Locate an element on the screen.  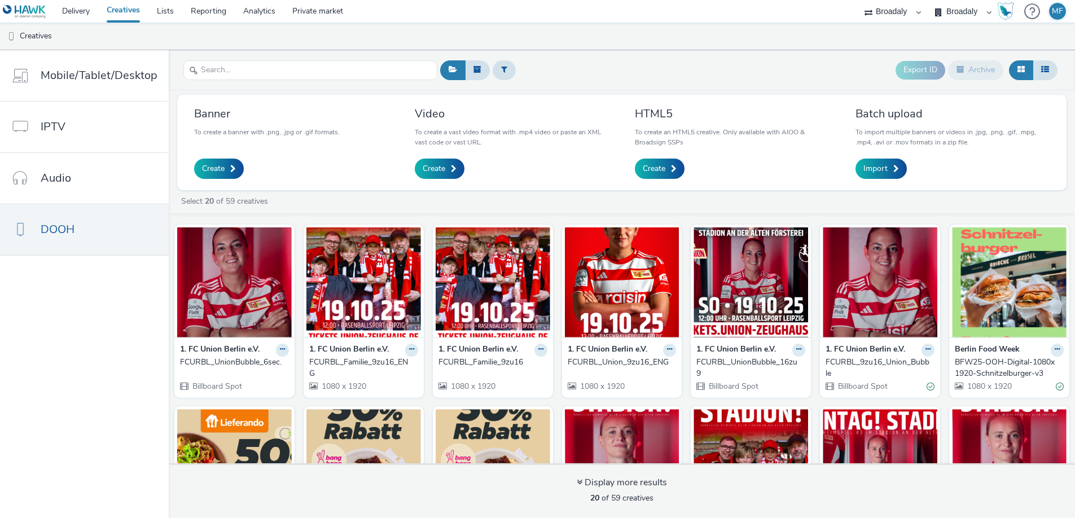
img: FCURBL_9zu16_Union_Bubble visual is located at coordinates (880, 282).